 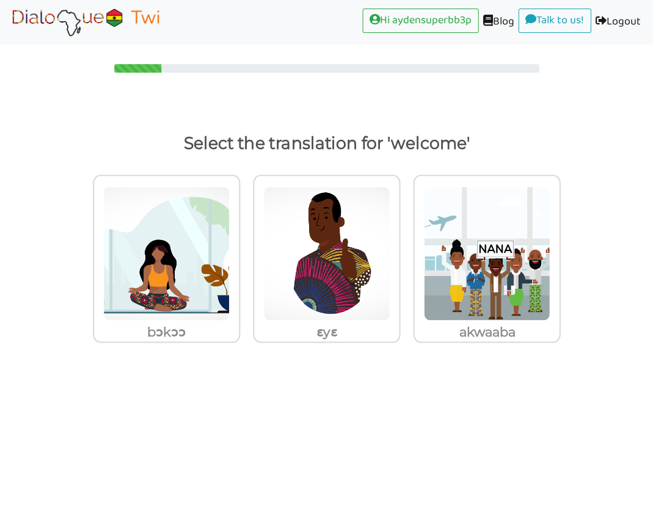 What do you see at coordinates (617, 22) in the screenshot?
I see `a: Logout` at bounding box center [617, 22].